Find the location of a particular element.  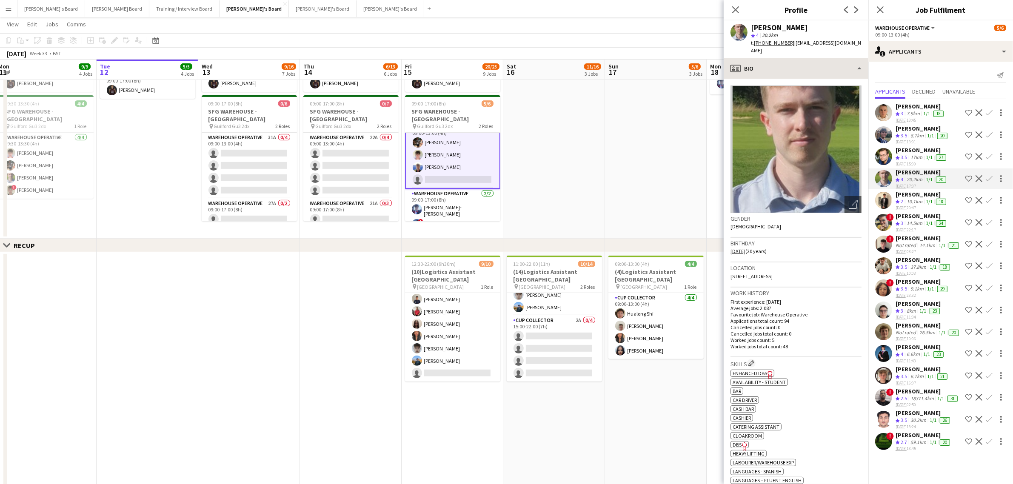

p: Worked jobs total count: 48 is located at coordinates (796, 346).